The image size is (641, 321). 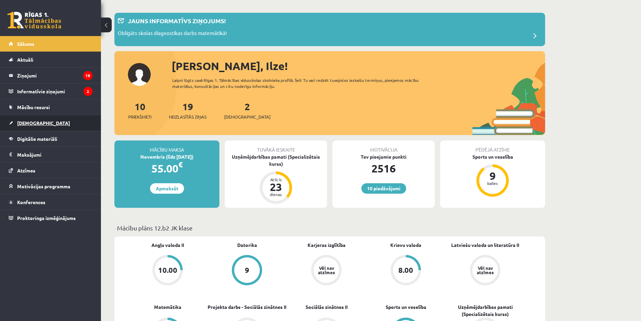 What do you see at coordinates (247, 271) in the screenshot?
I see `a: 9` at bounding box center [247, 271].